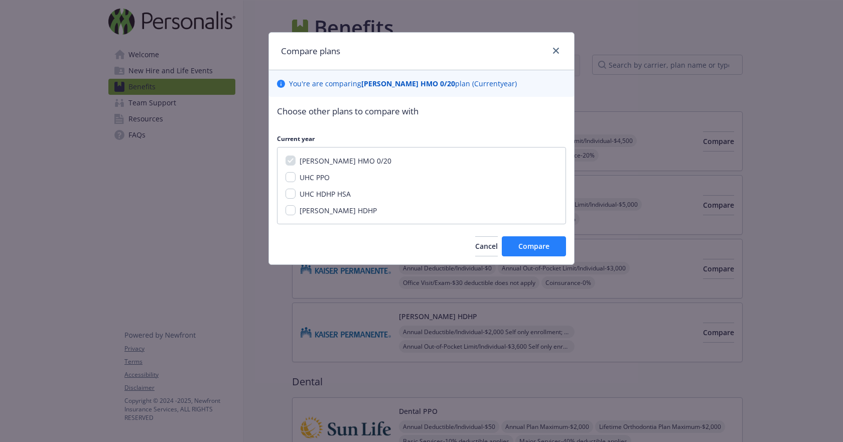  What do you see at coordinates (486, 246) in the screenshot?
I see `button: Cancel` at bounding box center [486, 246].